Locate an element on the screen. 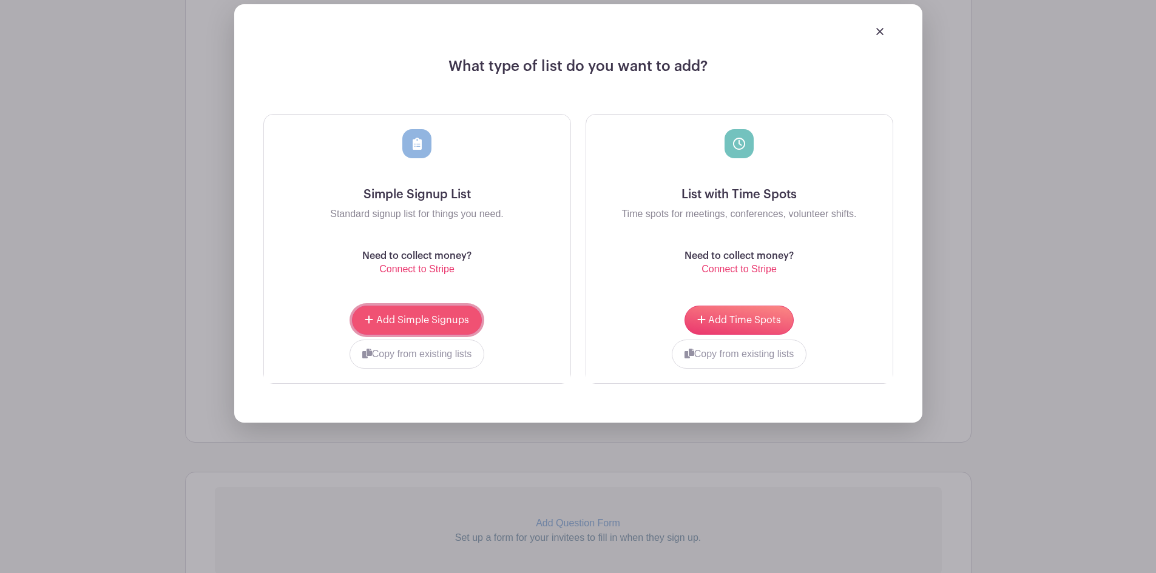  span: Add Time Spots is located at coordinates (744, 320).